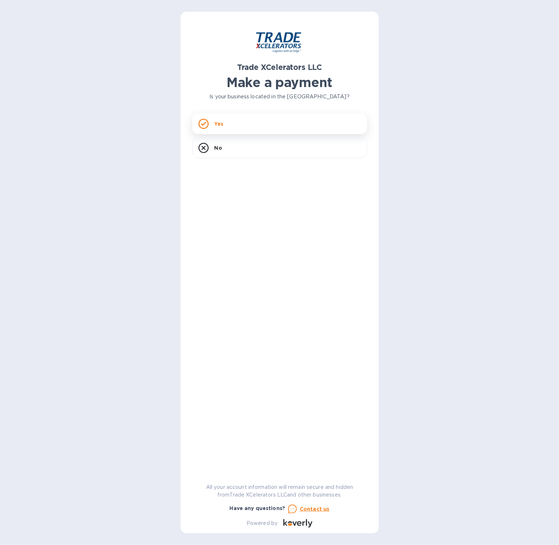  Describe the element at coordinates (258, 508) in the screenshot. I see `b: Have any questions?` at that location.